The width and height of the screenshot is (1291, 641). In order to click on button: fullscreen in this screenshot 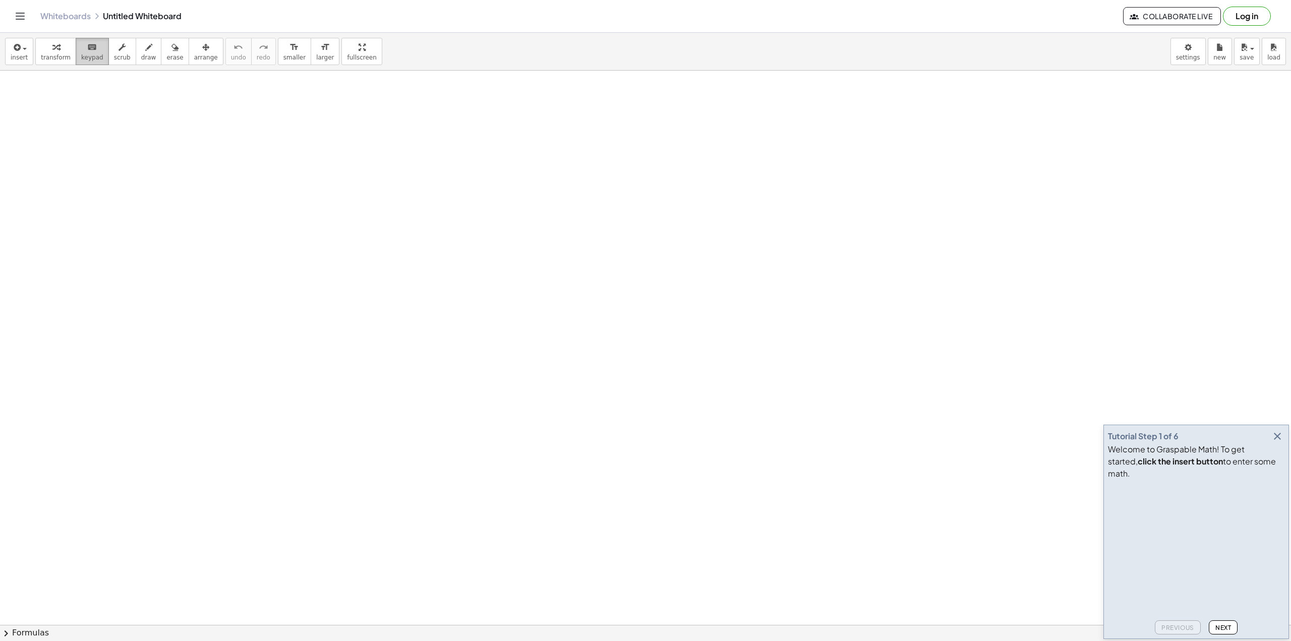, I will do `click(362, 51)`.